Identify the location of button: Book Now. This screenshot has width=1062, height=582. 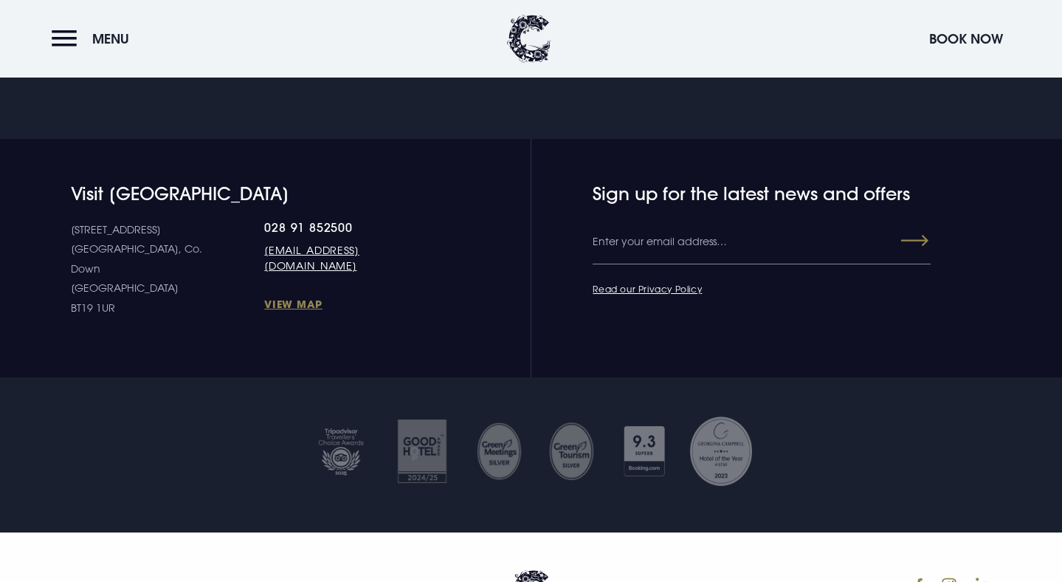
(966, 38).